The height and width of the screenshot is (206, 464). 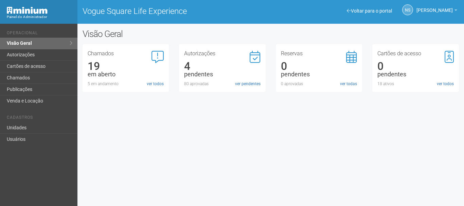 I want to click on h3: Cartões de acesso, so click(x=416, y=54).